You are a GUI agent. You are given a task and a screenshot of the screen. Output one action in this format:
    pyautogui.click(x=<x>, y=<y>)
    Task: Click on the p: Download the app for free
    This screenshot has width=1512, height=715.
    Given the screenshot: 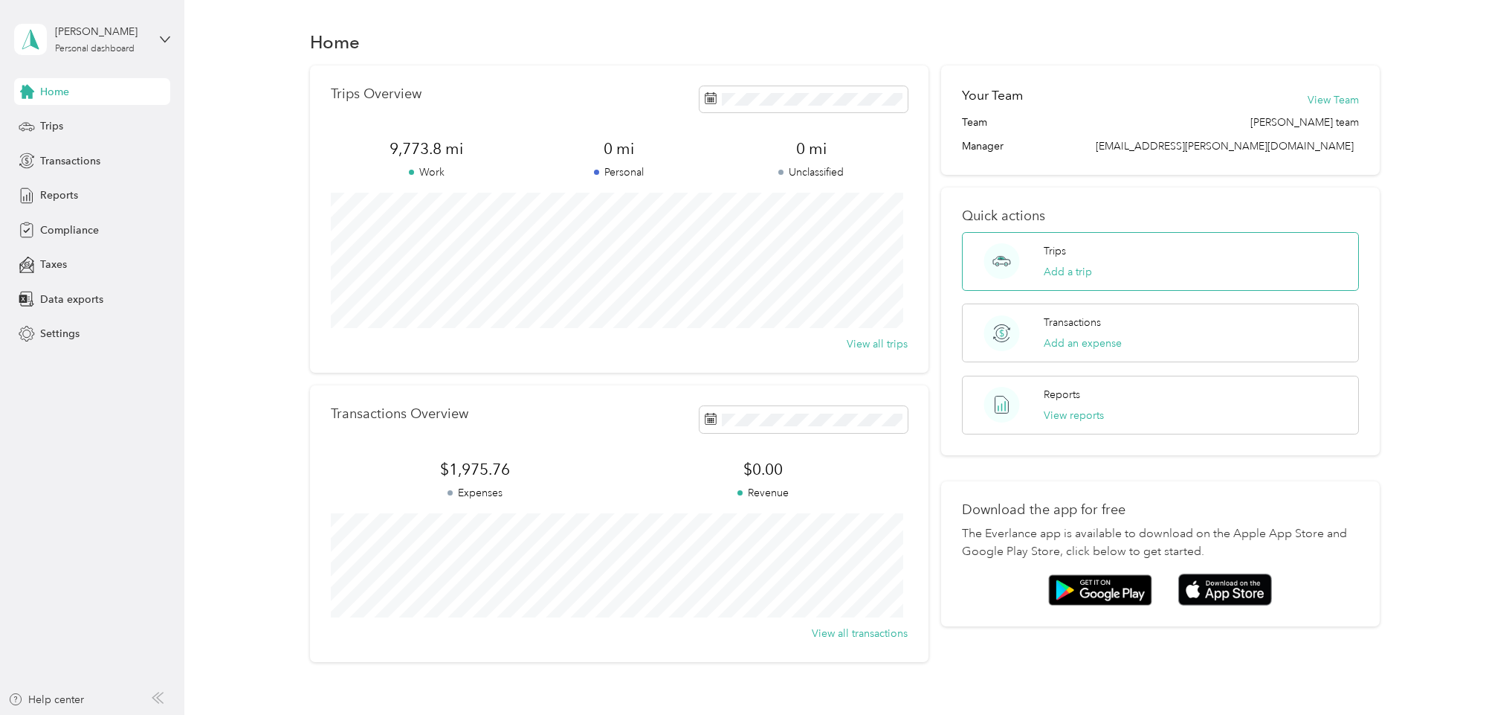 What is the action you would take?
    pyautogui.click(x=1160, y=509)
    